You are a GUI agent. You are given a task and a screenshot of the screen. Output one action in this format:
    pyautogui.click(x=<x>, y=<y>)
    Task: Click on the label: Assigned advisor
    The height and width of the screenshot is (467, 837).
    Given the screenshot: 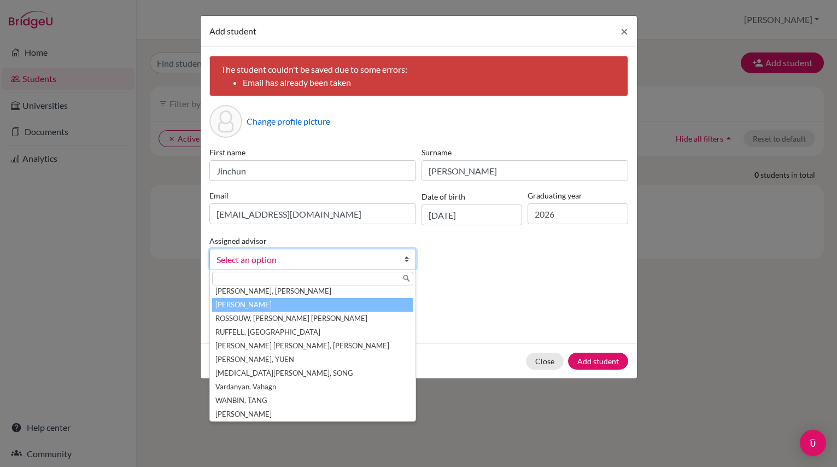 What is the action you would take?
    pyautogui.click(x=238, y=241)
    